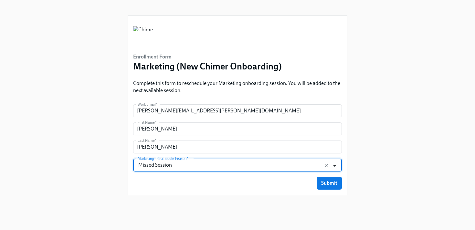  I want to click on button: Submit, so click(329, 183).